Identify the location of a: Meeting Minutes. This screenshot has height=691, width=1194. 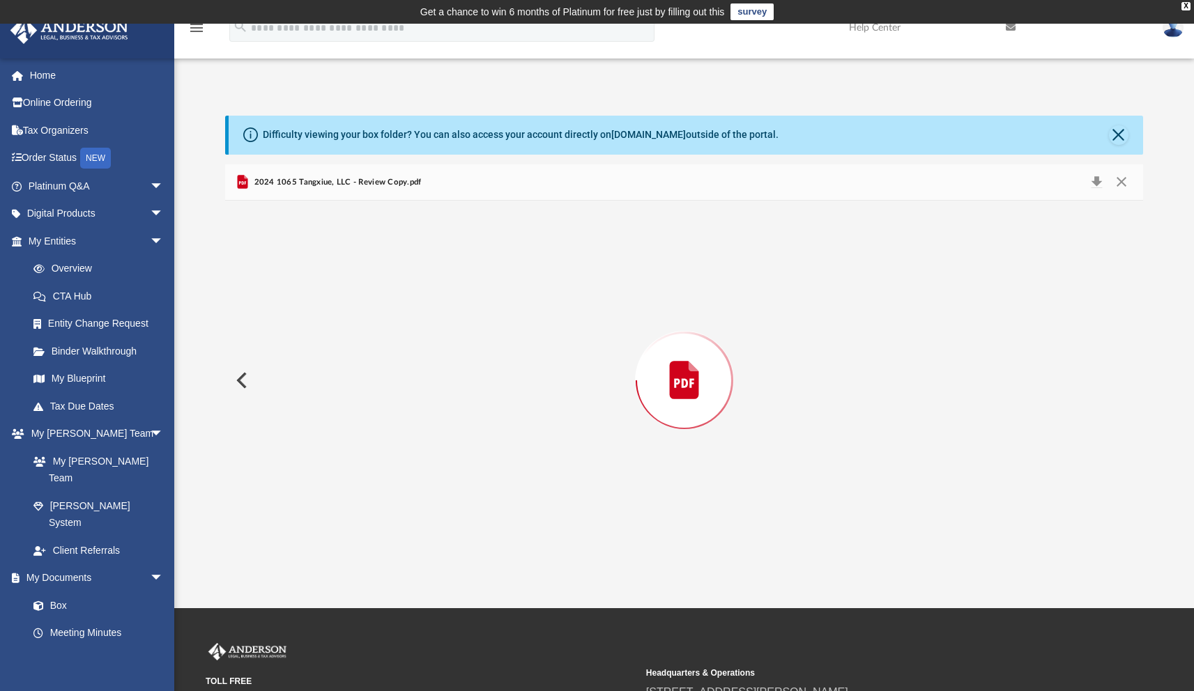
(98, 634).